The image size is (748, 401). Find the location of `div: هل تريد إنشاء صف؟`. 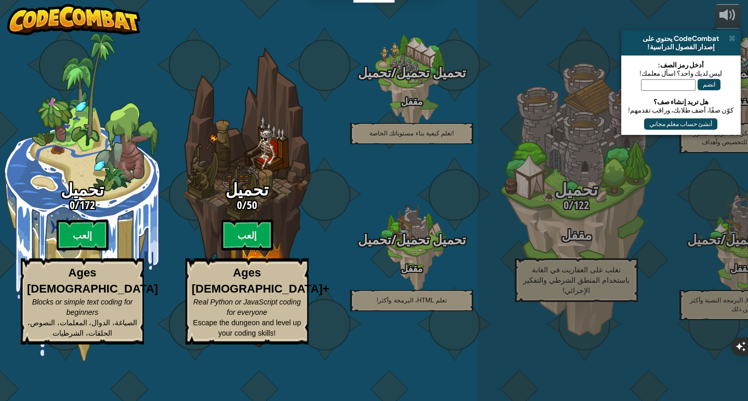

div: هل تريد إنشاء صف؟ is located at coordinates (681, 102).